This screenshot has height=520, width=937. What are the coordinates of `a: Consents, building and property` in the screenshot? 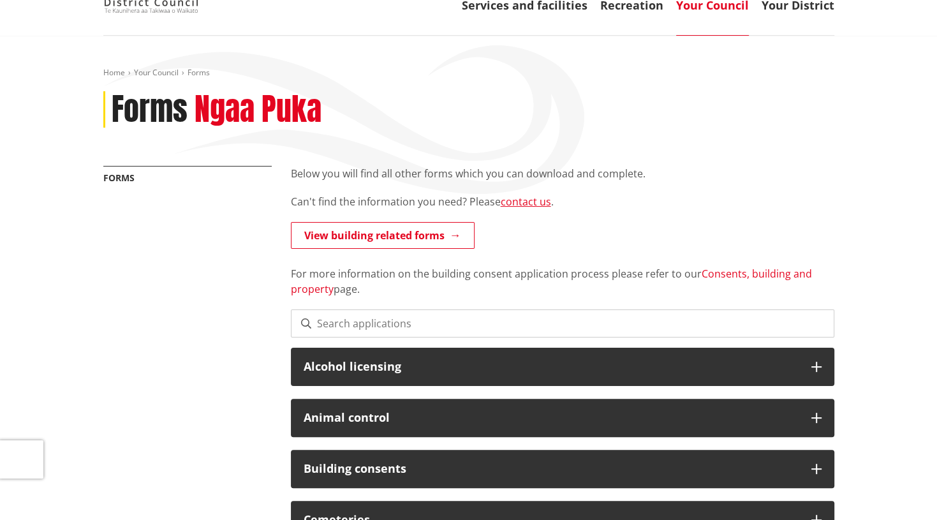 It's located at (551, 281).